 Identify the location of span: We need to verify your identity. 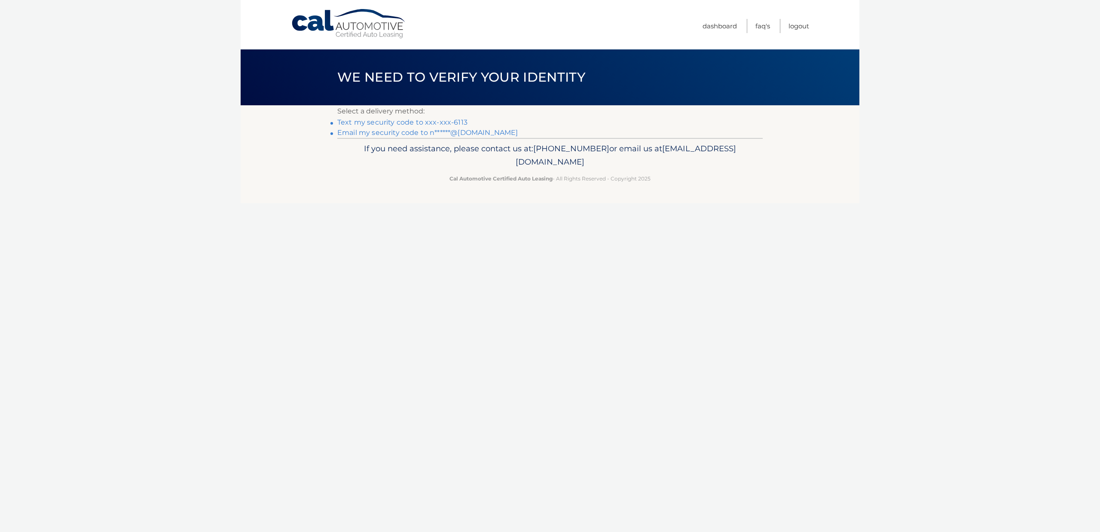
(461, 77).